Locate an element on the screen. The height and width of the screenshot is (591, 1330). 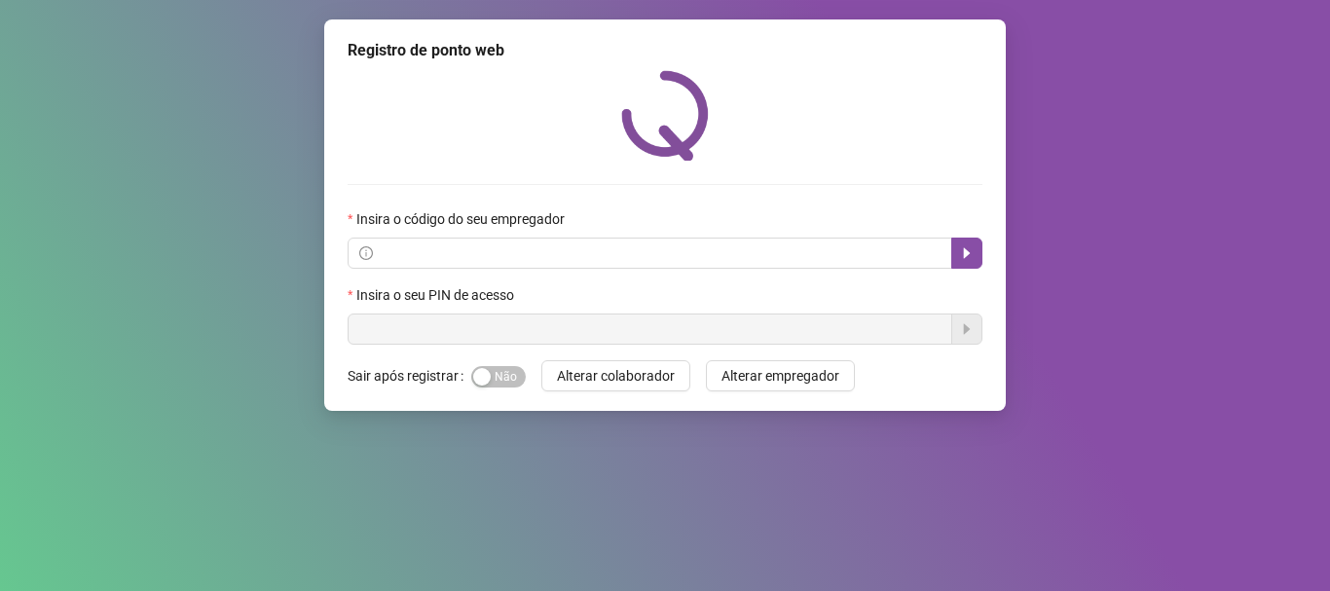
img: QRPoint is located at coordinates (665, 115).